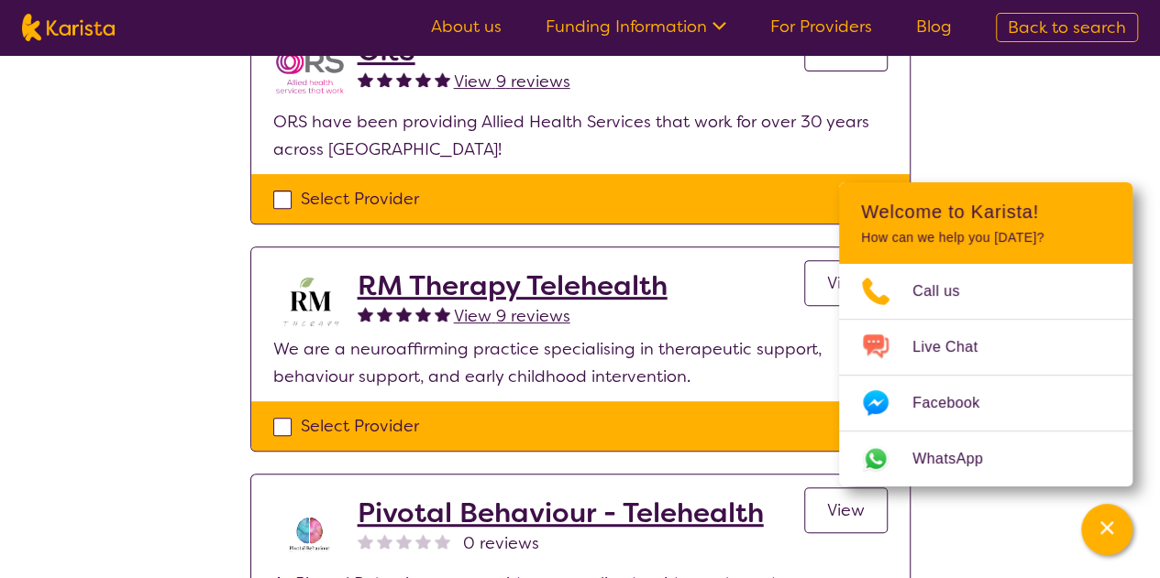 Image resolution: width=1160 pixels, height=578 pixels. I want to click on a: RM Therapy Telehealth, so click(512, 286).